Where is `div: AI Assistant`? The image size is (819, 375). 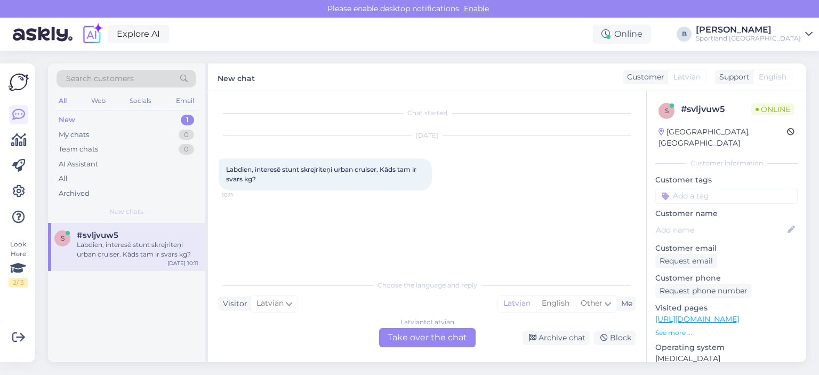 div: AI Assistant is located at coordinates (78, 164).